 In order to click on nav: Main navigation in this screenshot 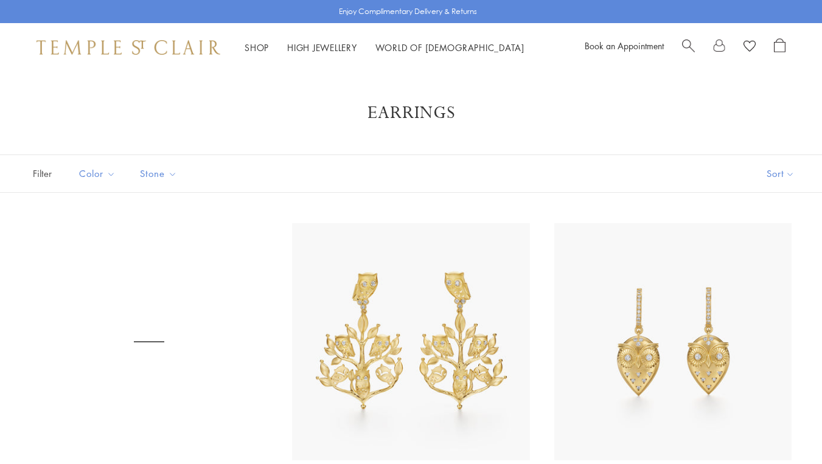, I will do `click(384, 47)`.